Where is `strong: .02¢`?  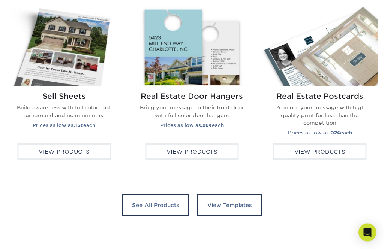
strong: .02¢ is located at coordinates (335, 133).